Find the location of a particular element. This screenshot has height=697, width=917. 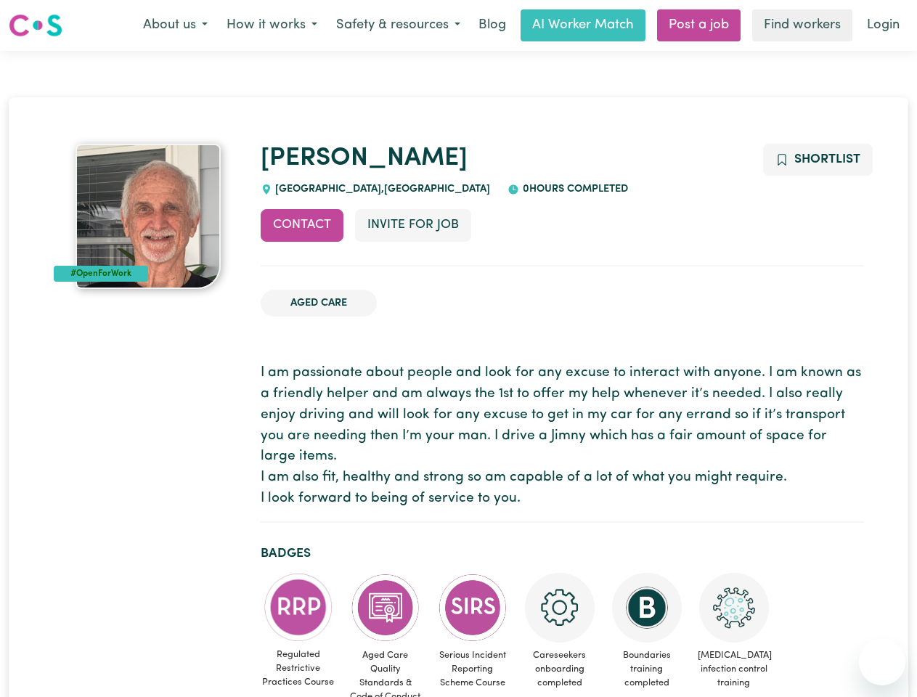

button: Add to shortlist is located at coordinates (818, 160).